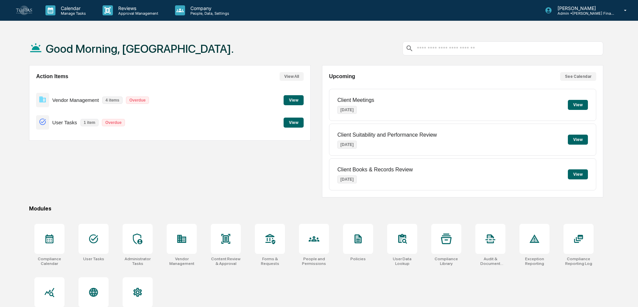 Image resolution: width=638 pixels, height=307 pixels. Describe the element at coordinates (24, 10) in the screenshot. I see `img: logo` at that location.